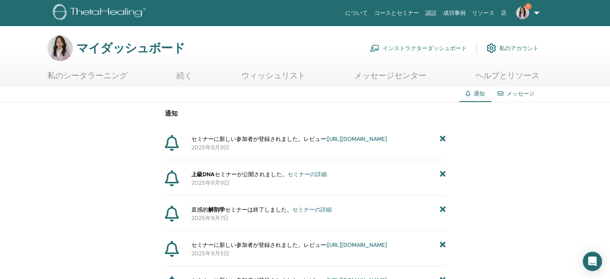 Image resolution: width=610 pixels, height=279 pixels. What do you see at coordinates (521, 93) in the screenshot?
I see `a: メッセージ` at bounding box center [521, 93].